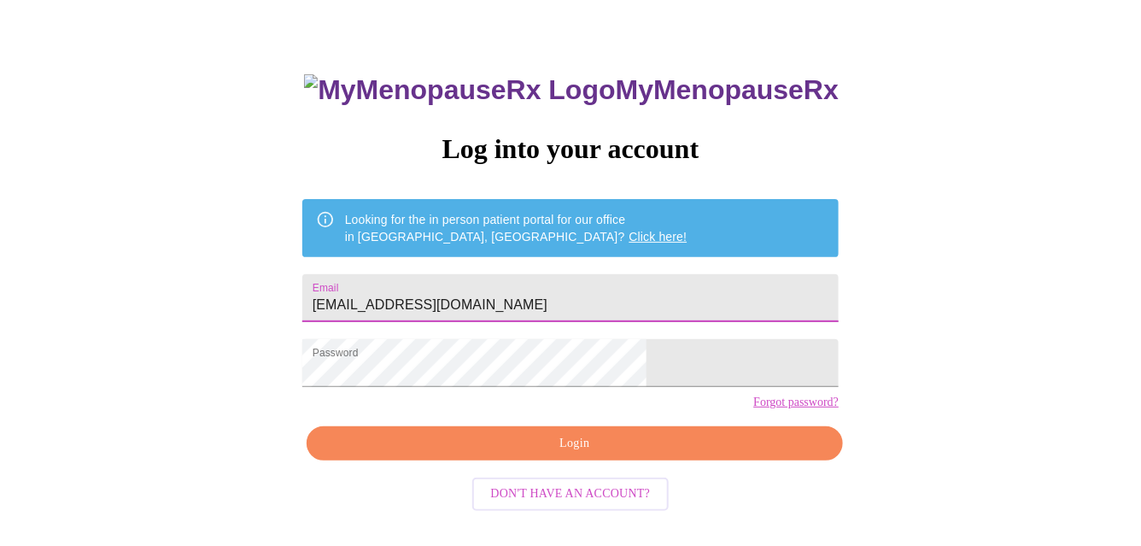  What do you see at coordinates (796, 402) in the screenshot?
I see `a: Forgot password?` at bounding box center [796, 402].